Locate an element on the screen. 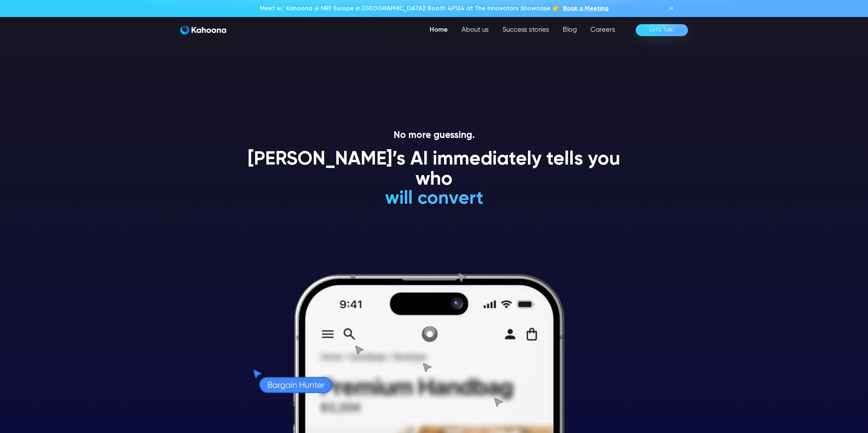 Image resolution: width=868 pixels, height=433 pixels. a: Success stories is located at coordinates (526, 30).